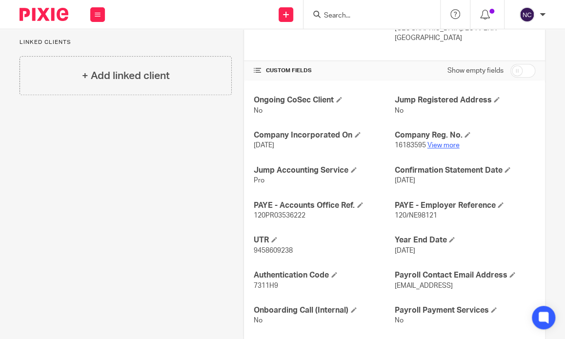 Image resolution: width=565 pixels, height=339 pixels. What do you see at coordinates (527, 15) in the screenshot?
I see `img: svg%3E` at bounding box center [527, 15].